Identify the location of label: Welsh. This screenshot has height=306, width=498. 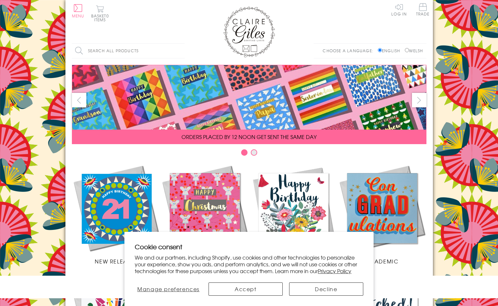
(414, 51).